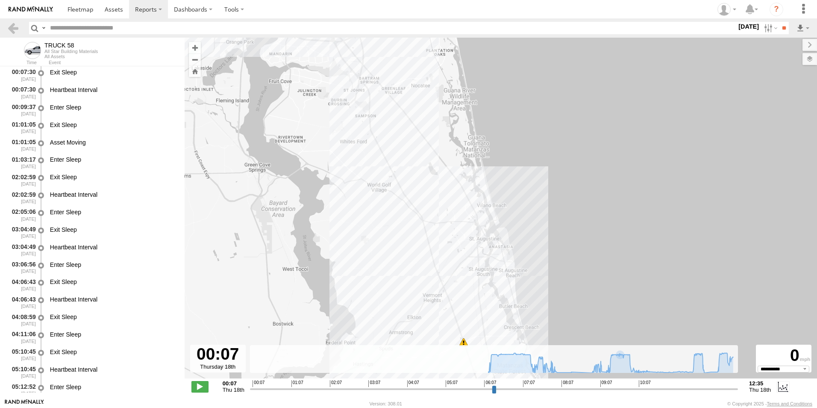  I want to click on span: 08:07, so click(567, 383).